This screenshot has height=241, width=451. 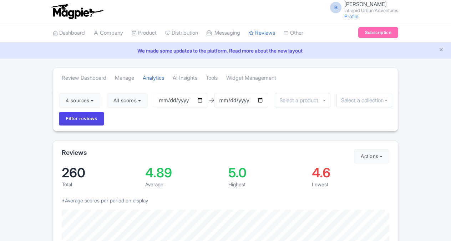 I want to click on button: Close announcement, so click(x=441, y=50).